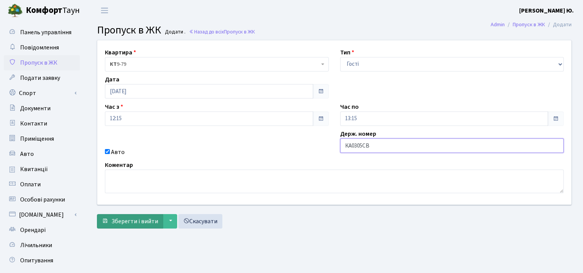 The width and height of the screenshot is (583, 273). I want to click on a: Подати заявку, so click(42, 78).